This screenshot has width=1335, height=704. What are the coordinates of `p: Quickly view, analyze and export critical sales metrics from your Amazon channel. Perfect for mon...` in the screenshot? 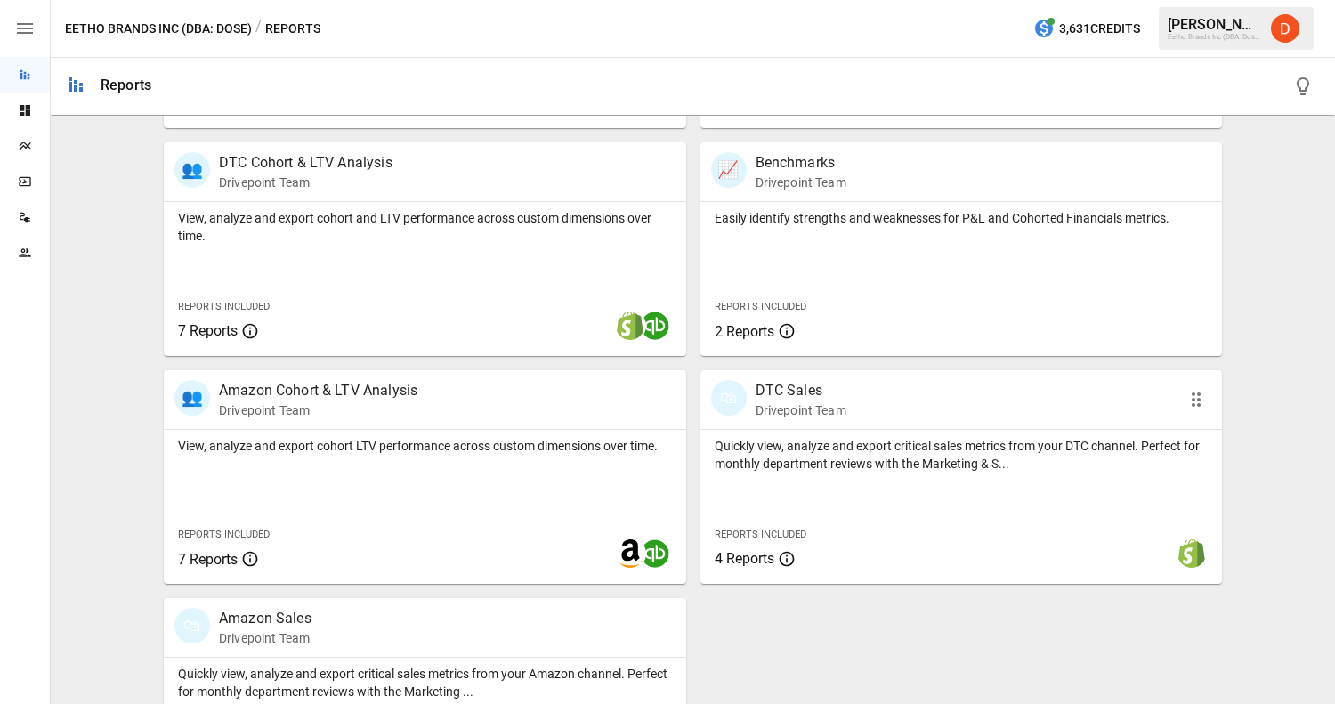 It's located at (425, 683).